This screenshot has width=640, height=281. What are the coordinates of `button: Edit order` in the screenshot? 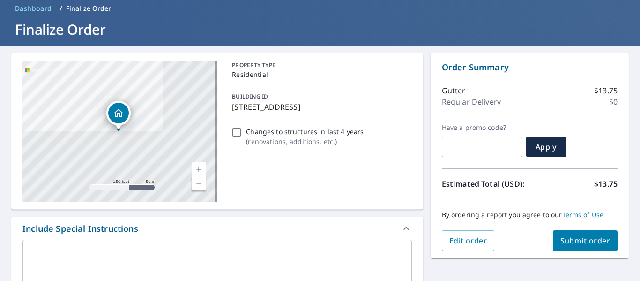 It's located at (468, 240).